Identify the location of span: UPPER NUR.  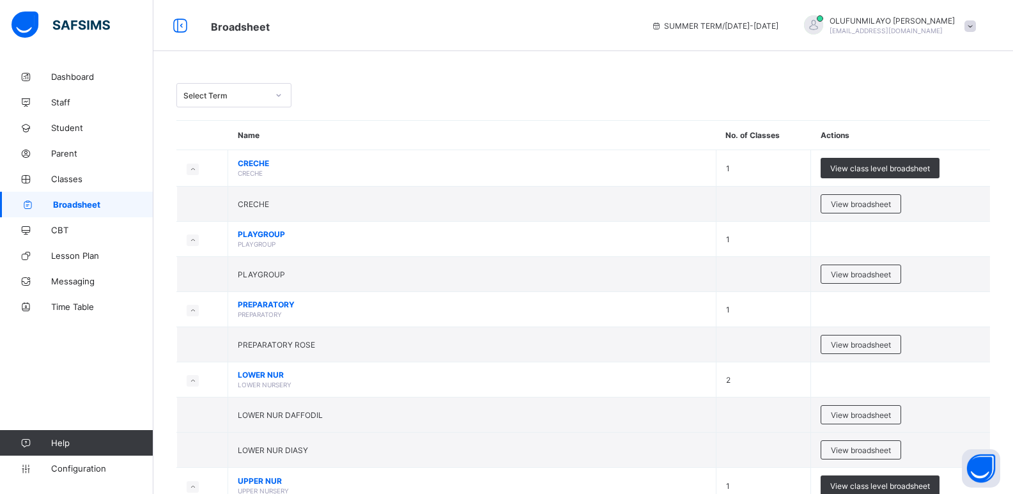
(472, 481).